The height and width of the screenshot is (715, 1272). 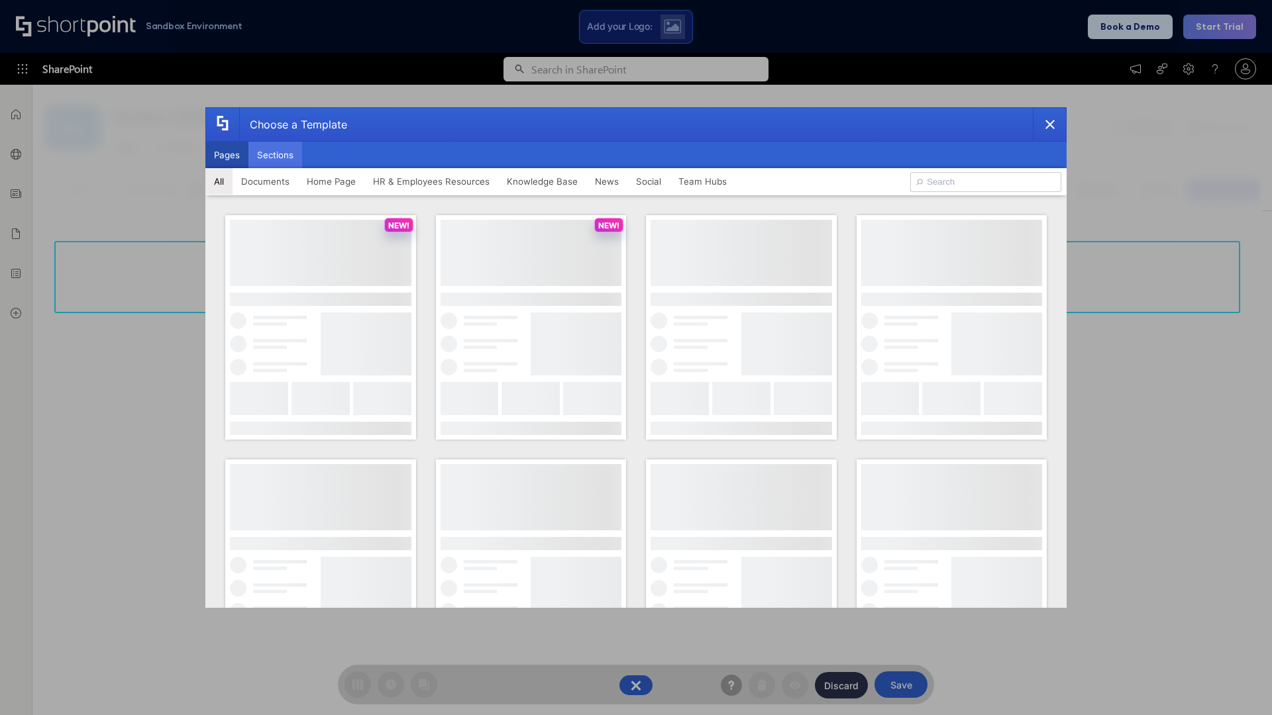 I want to click on input: Search, so click(x=986, y=182).